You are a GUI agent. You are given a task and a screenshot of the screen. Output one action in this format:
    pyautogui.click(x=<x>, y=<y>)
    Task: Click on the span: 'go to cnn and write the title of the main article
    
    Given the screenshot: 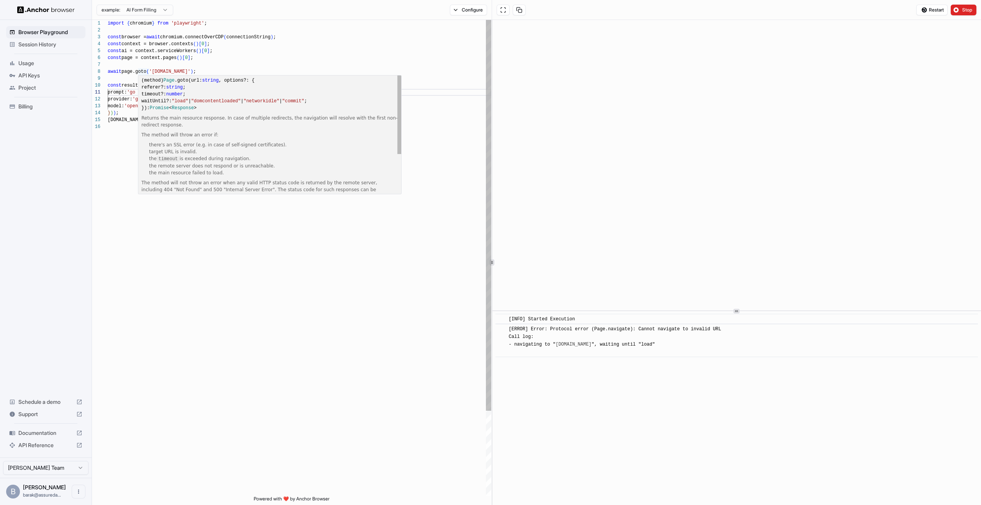 What is the action you would take?
    pyautogui.click(x=196, y=92)
    